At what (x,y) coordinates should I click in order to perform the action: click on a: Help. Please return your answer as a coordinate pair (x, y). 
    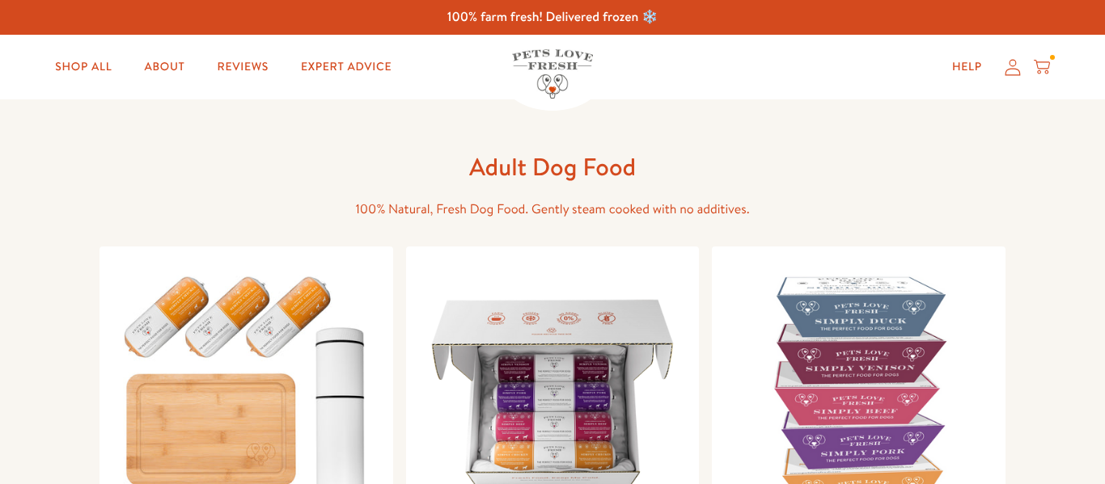
    Looking at the image, I should click on (966, 67).